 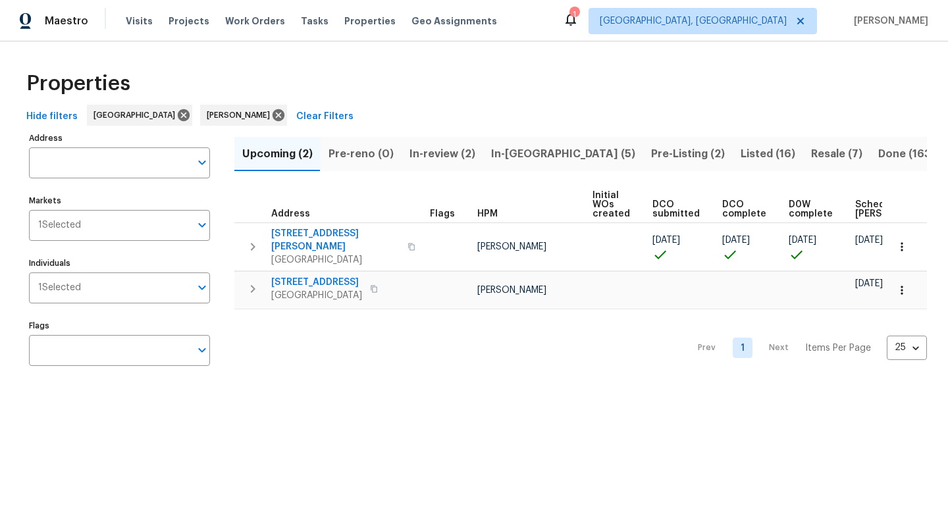 I want to click on span: DCO complete, so click(x=744, y=209).